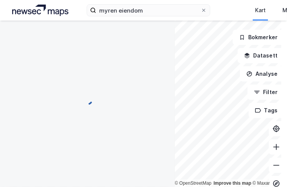  Describe the element at coordinates (148, 10) in the screenshot. I see `input: Søk på adresse, matrikkel, gårdeiere, leietakere eller personer` at that location.